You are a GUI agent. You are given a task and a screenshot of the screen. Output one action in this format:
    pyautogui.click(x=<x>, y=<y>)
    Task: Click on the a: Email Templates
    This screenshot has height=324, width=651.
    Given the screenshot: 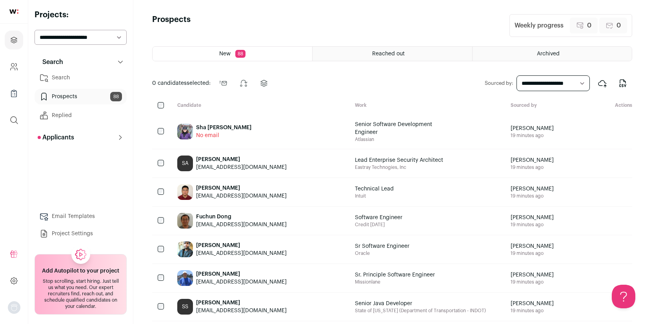 What is the action you would take?
    pyautogui.click(x=80, y=216)
    